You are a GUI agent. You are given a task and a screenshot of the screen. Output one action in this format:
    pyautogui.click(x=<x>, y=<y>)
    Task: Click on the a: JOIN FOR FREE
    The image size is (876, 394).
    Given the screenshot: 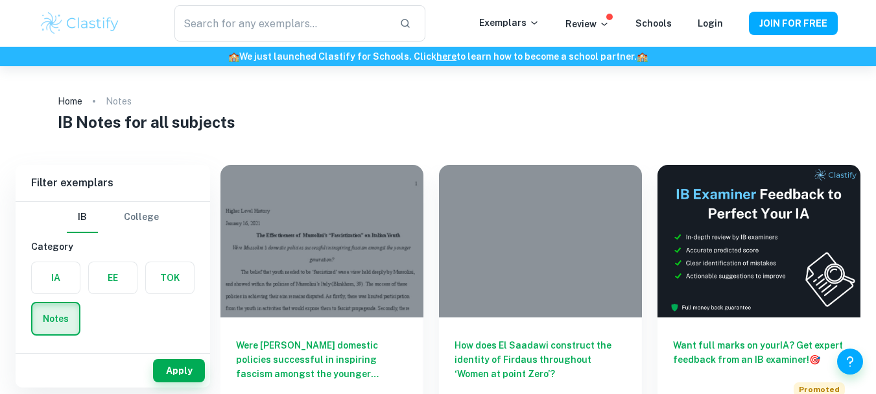 What is the action you would take?
    pyautogui.click(x=793, y=23)
    